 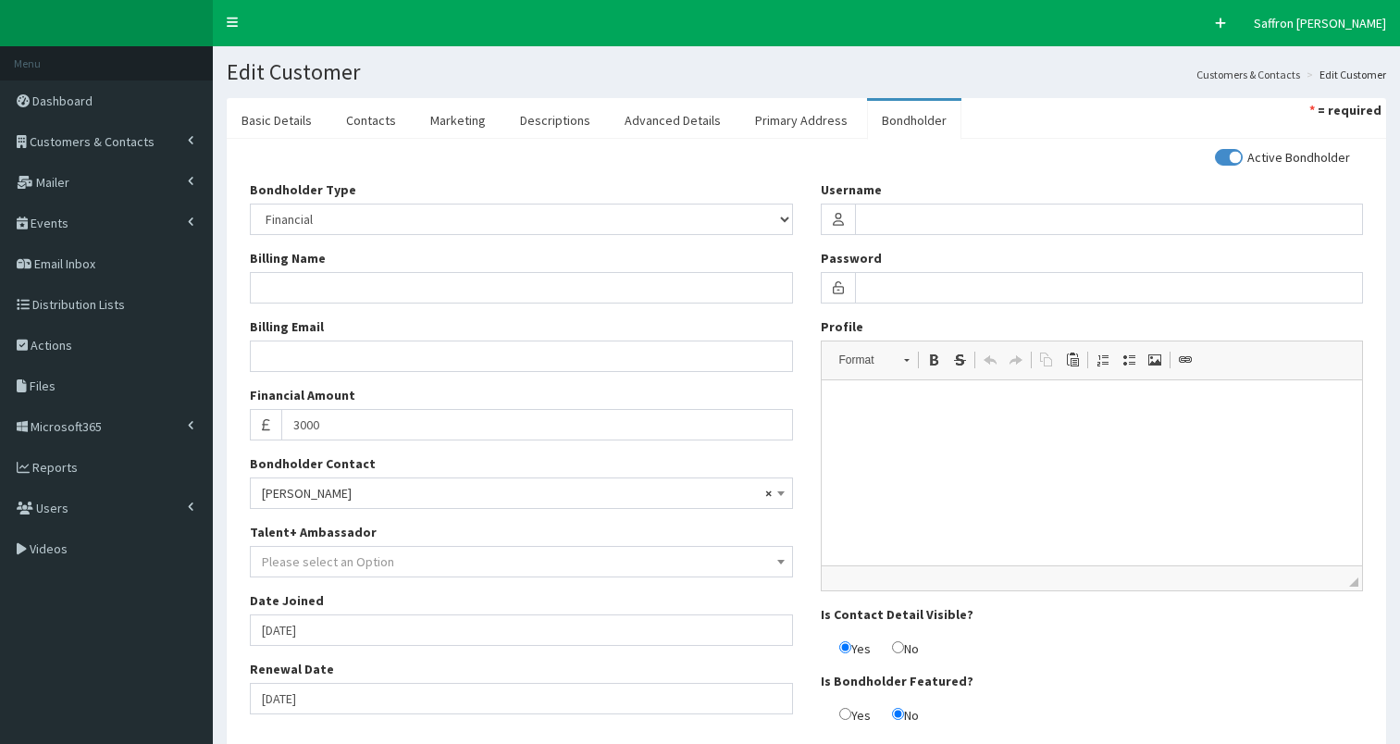 What do you see at coordinates (328, 562) in the screenshot?
I see `span: Please select an Option` at bounding box center [328, 562].